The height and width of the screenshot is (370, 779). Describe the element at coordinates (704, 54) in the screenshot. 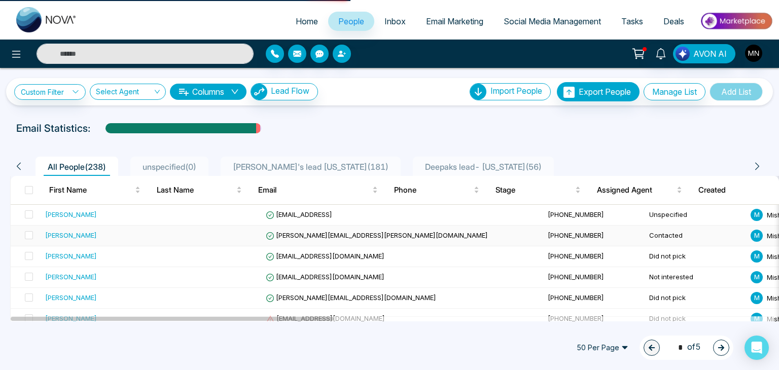

I see `button: AVON AI` at that location.